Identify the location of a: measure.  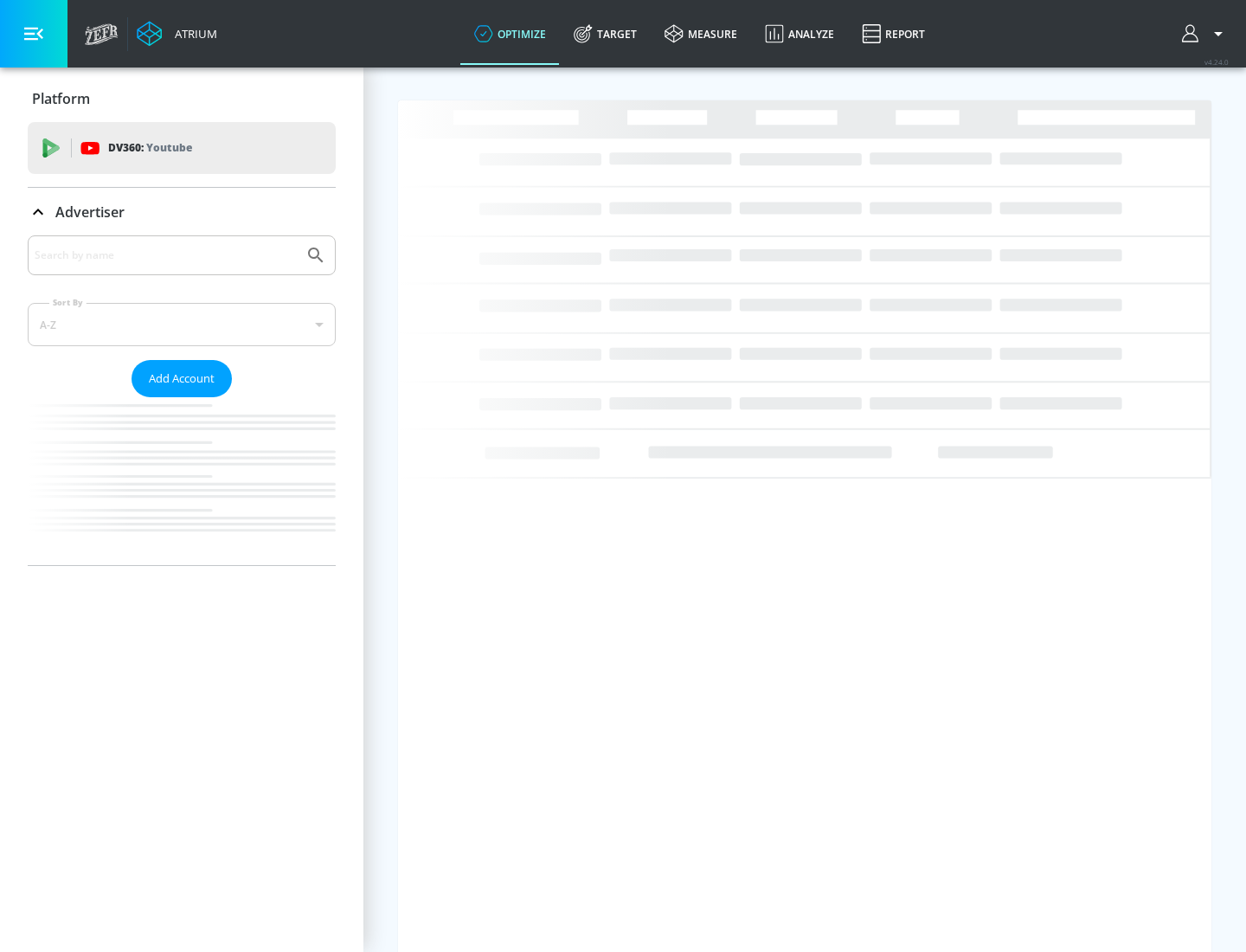
(701, 33).